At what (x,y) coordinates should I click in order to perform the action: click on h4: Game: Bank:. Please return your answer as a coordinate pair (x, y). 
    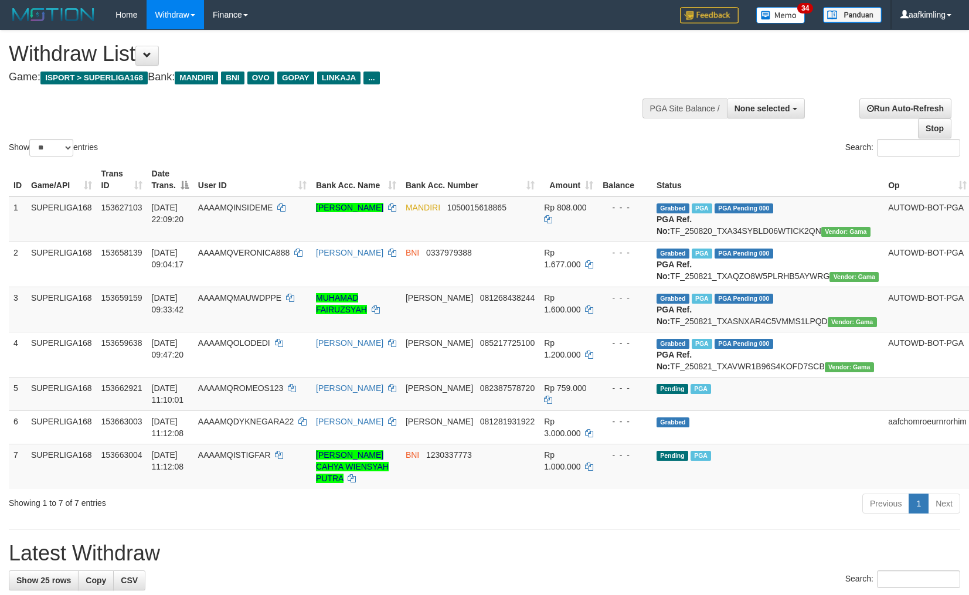
    Looking at the image, I should click on (321, 77).